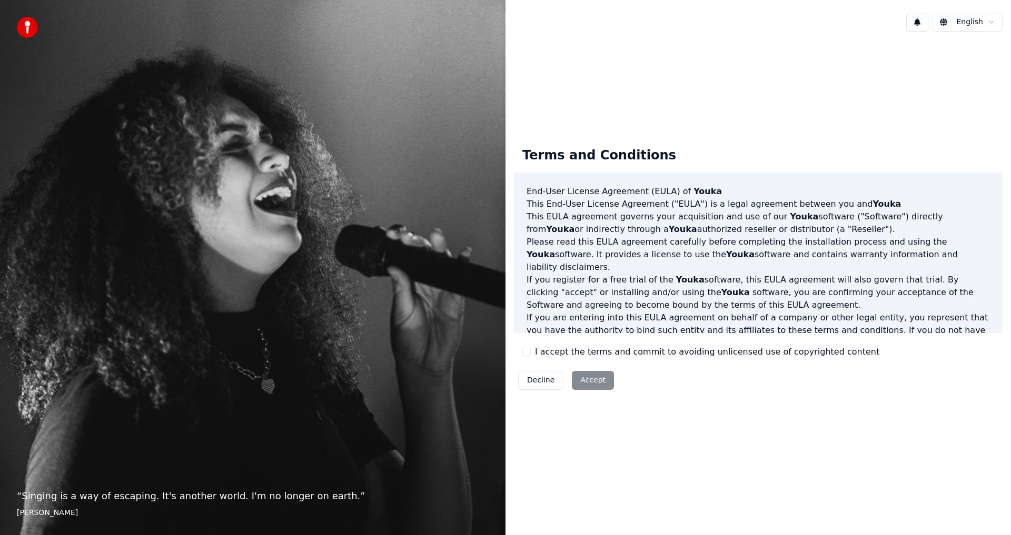 The width and height of the screenshot is (1011, 535). I want to click on label: I accept the terms and commit to avoiding unlicensed use of copyrighted content, so click(707, 352).